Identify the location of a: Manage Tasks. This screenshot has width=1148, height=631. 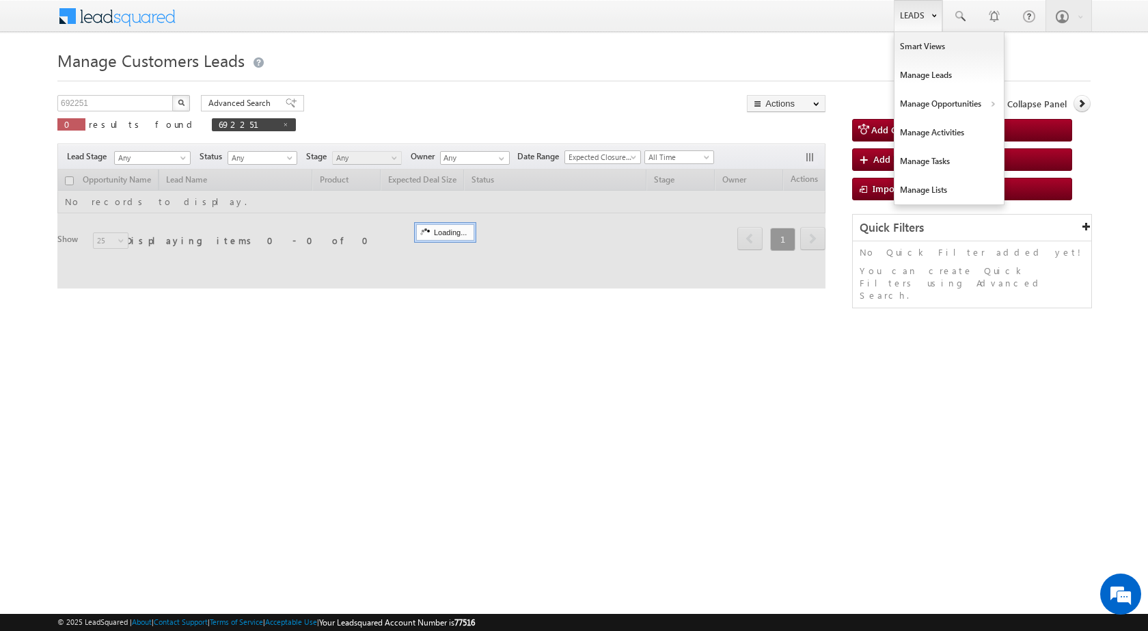
(949, 161).